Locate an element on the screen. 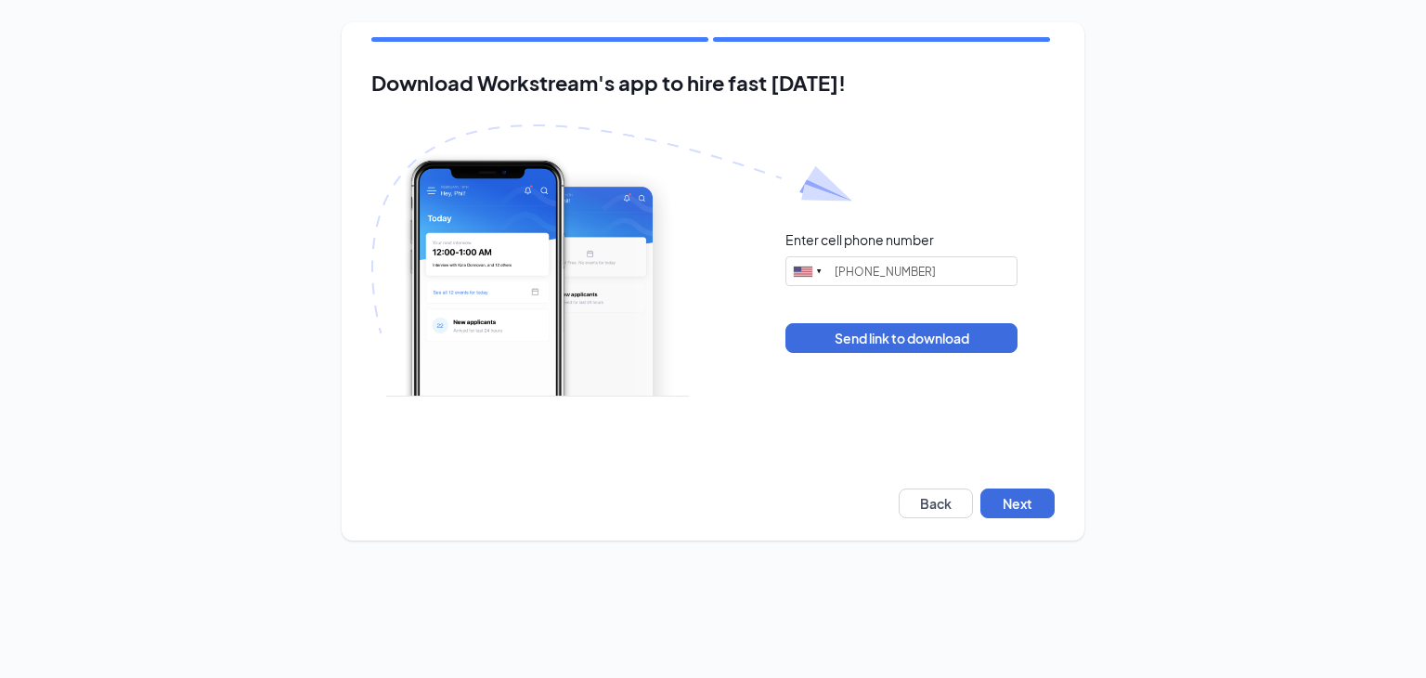 The image size is (1426, 678). button: Next is located at coordinates (1017, 503).